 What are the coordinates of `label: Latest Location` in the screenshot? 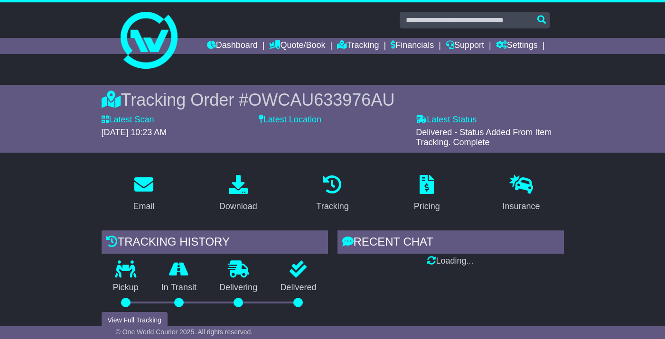 It's located at (290, 120).